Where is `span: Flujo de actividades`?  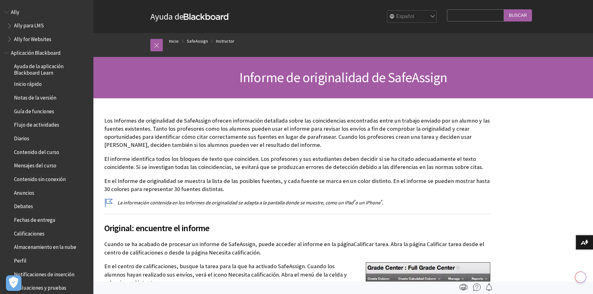 span: Flujo de actividades is located at coordinates (36, 124).